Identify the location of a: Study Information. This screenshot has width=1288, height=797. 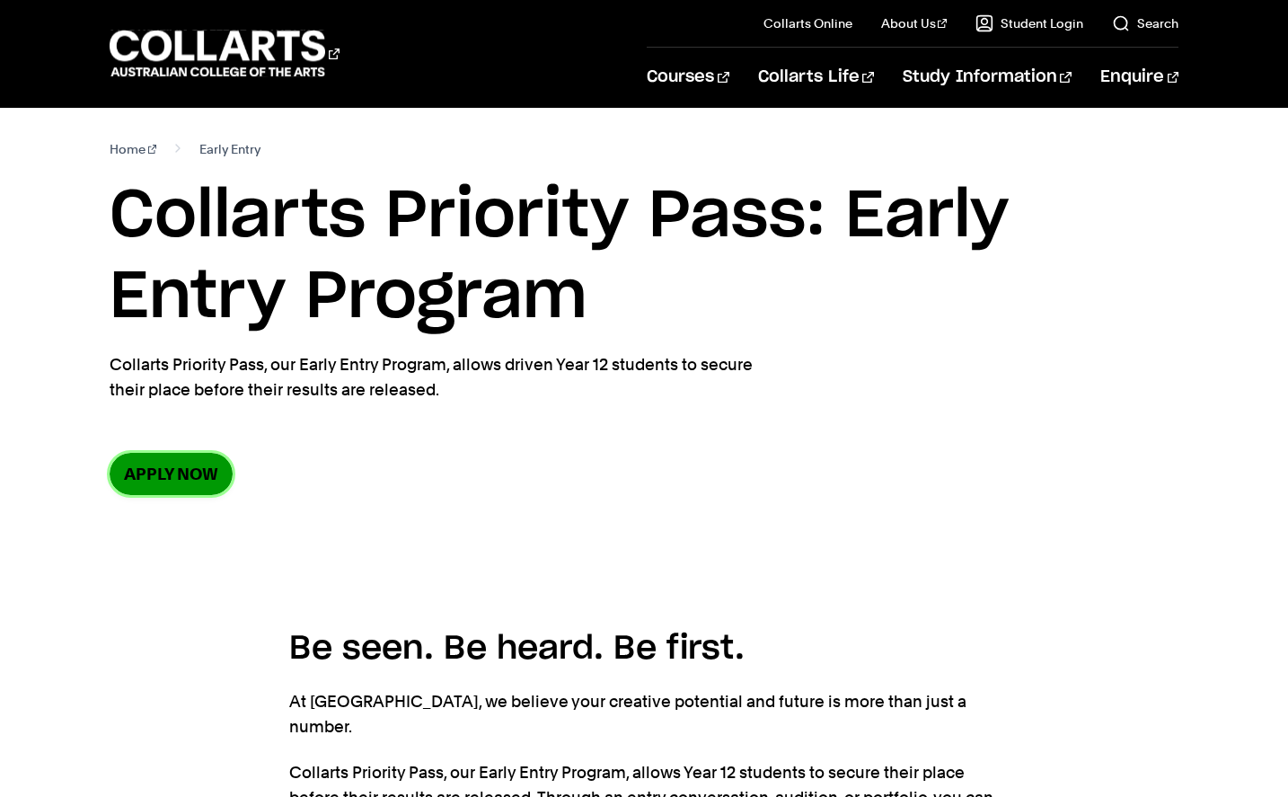
(987, 77).